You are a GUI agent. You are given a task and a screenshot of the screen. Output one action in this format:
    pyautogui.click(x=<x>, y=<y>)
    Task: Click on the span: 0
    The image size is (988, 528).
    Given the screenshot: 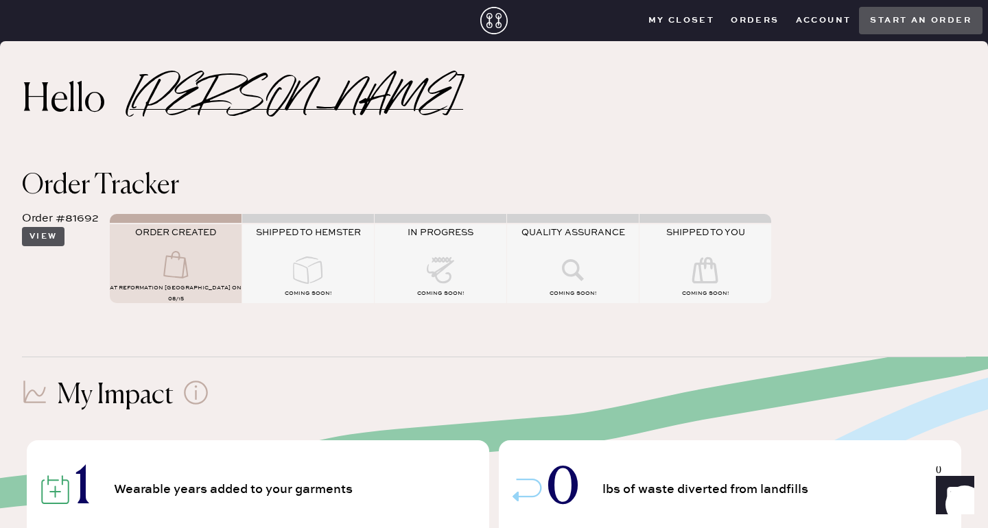 What is the action you would take?
    pyautogui.click(x=562, y=490)
    